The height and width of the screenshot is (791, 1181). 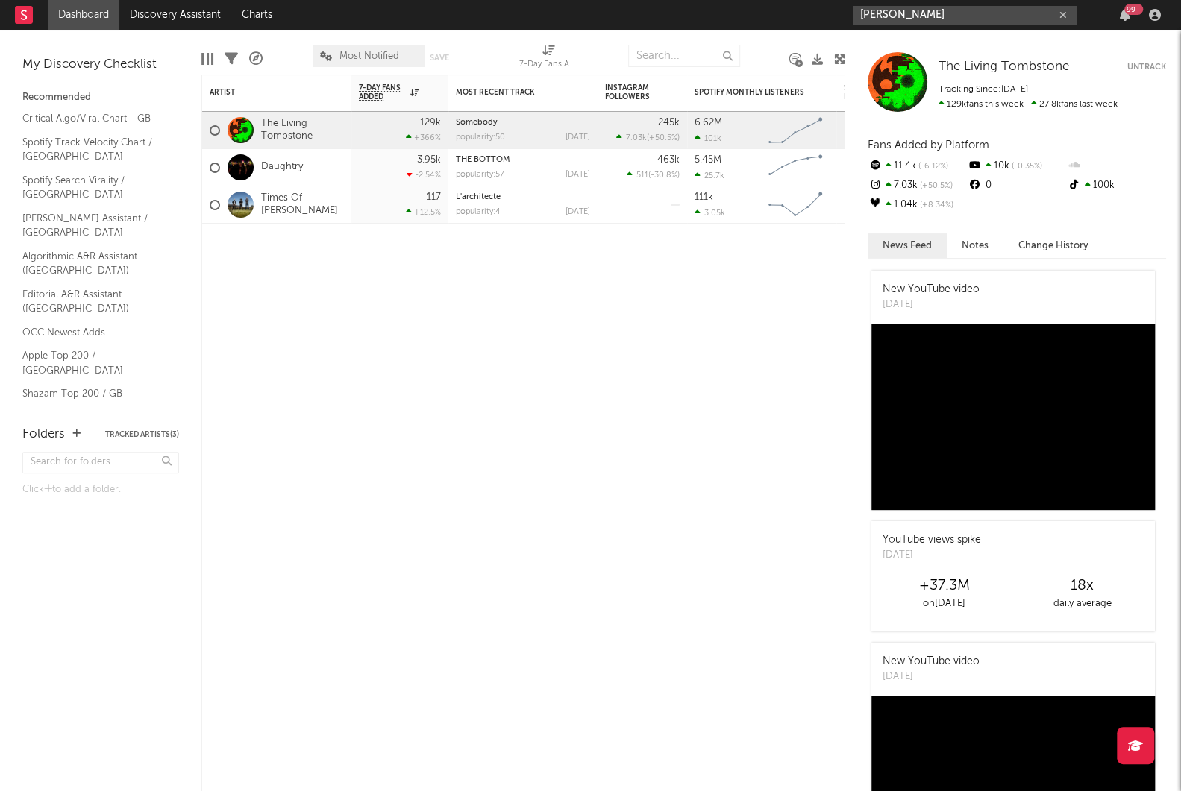 I want to click on div: A&R Pipeline, so click(x=256, y=59).